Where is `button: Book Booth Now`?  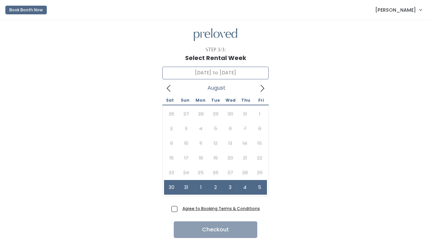
button: Book Booth Now is located at coordinates (26, 10).